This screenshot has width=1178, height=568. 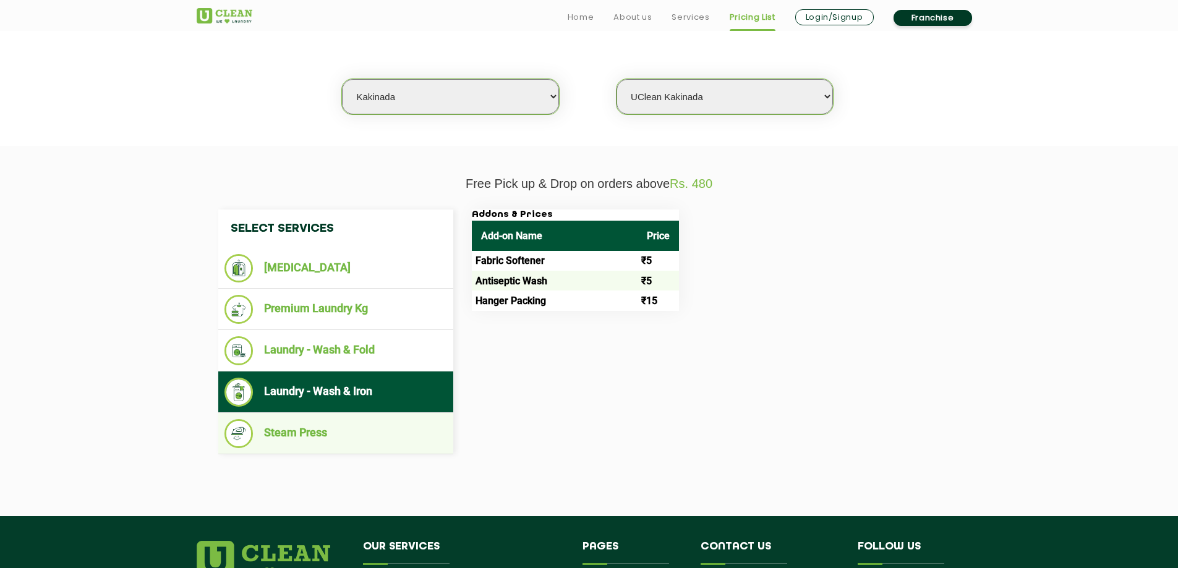 What do you see at coordinates (575, 215) in the screenshot?
I see `h3: Addons & Prices` at bounding box center [575, 215].